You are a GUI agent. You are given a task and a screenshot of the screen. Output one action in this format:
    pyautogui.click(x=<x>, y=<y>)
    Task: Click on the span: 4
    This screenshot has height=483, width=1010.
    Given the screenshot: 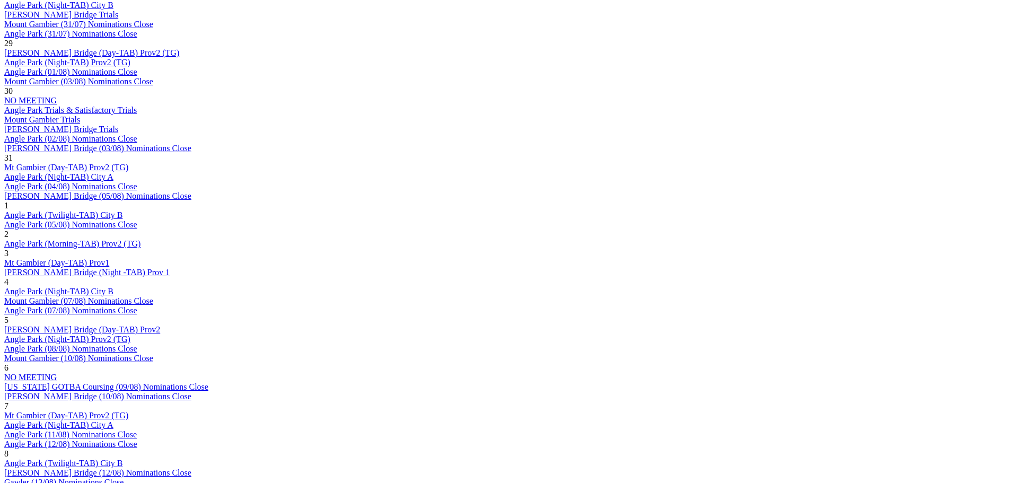 What is the action you would take?
    pyautogui.click(x=6, y=282)
    